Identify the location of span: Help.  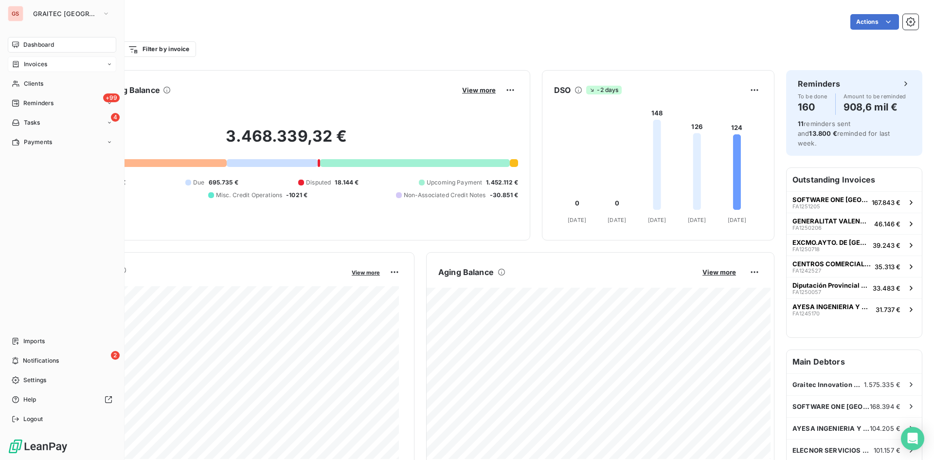
(30, 399).